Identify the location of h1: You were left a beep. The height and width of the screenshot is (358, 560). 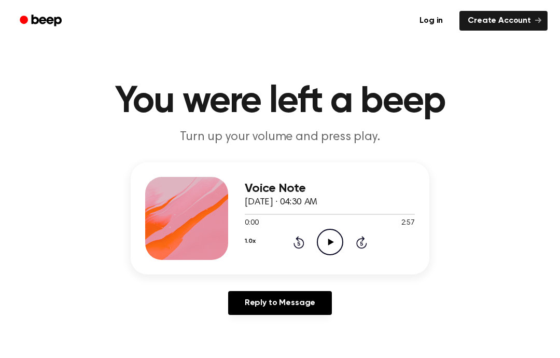
(280, 102).